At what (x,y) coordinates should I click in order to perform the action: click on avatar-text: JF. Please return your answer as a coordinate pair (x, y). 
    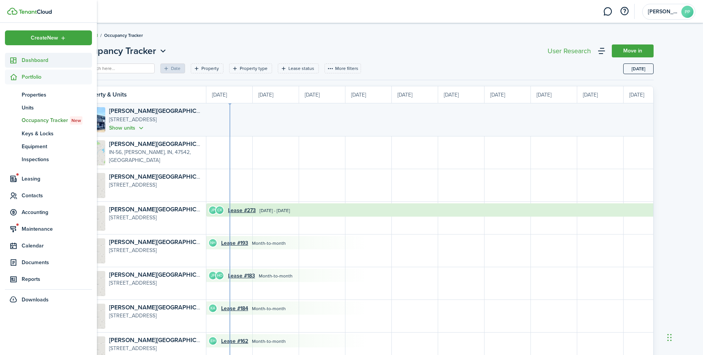
    Looking at the image, I should click on (213, 276).